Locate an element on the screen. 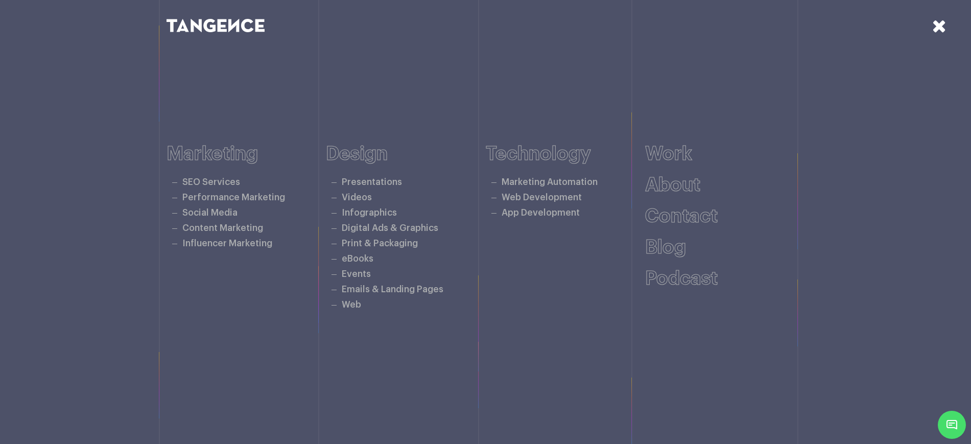 The width and height of the screenshot is (971, 444). a: Blog is located at coordinates (666, 247).